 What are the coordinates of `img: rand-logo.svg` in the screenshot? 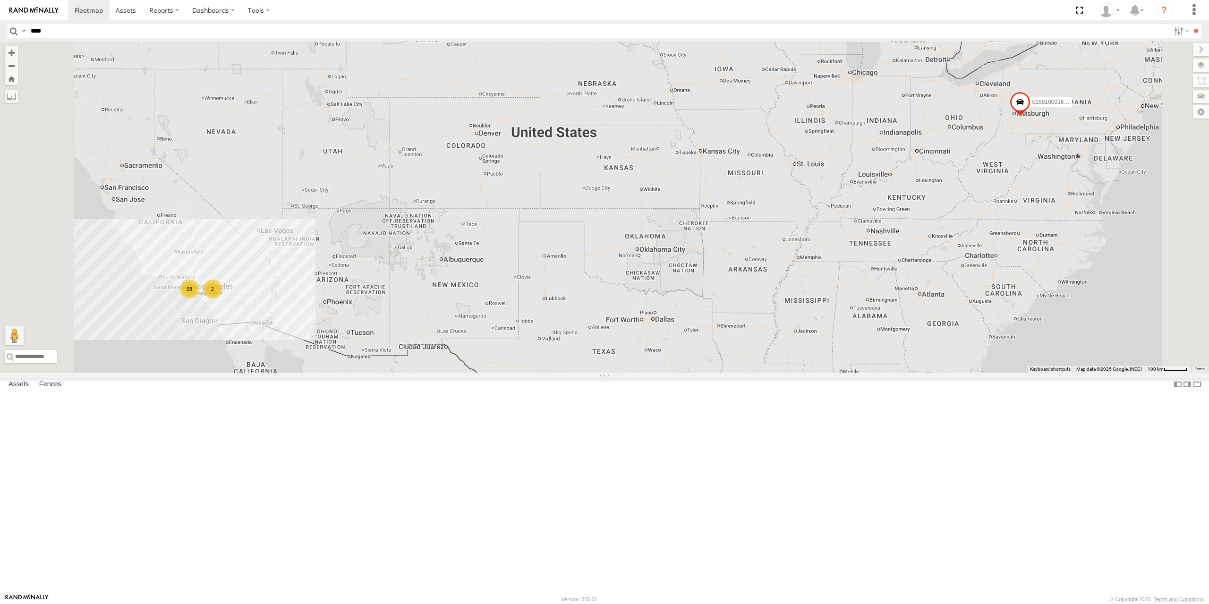 It's located at (34, 10).